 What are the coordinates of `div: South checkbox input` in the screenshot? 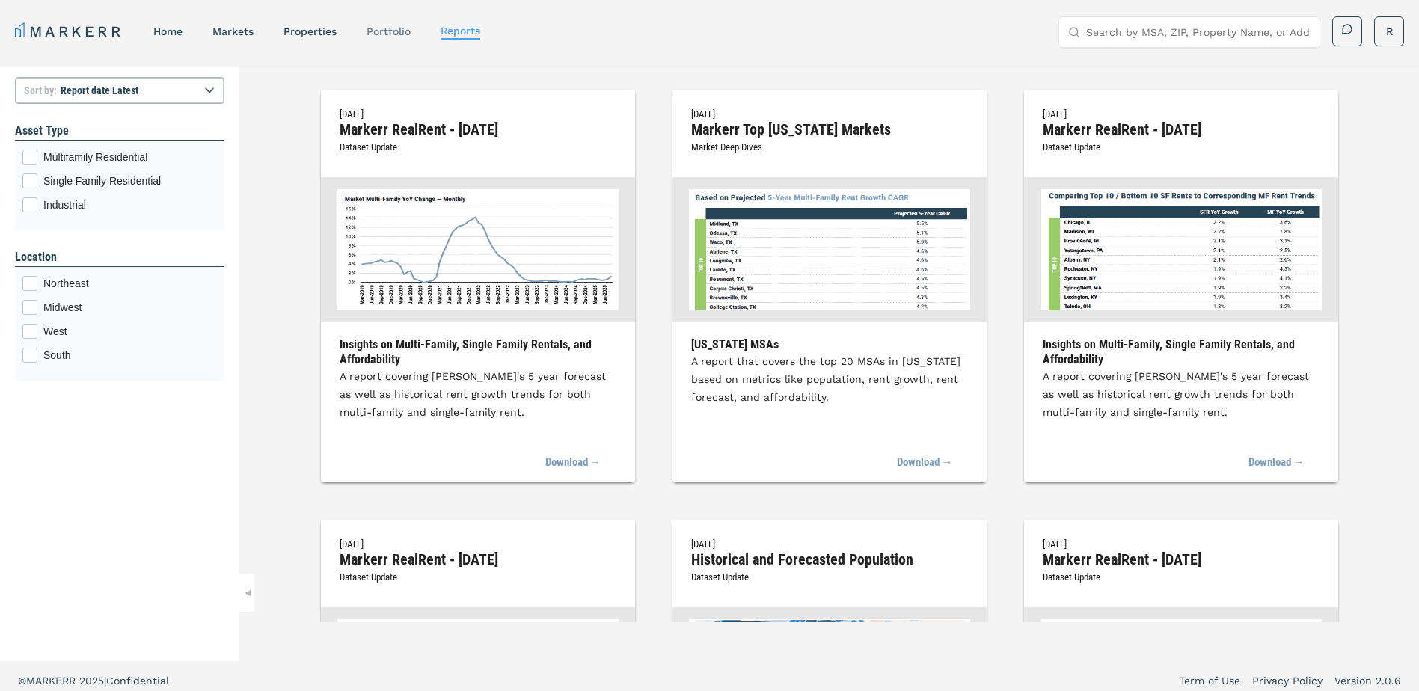 It's located at (120, 355).